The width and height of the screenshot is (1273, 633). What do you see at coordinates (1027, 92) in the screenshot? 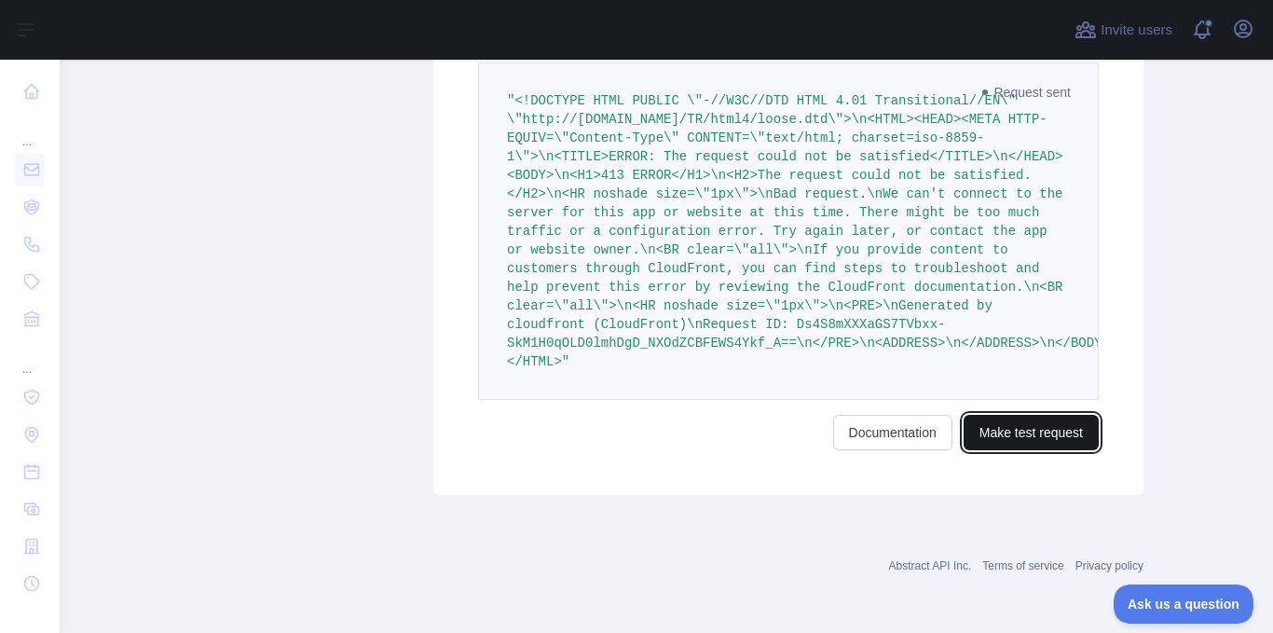
I see `span: Request sent` at bounding box center [1027, 92].